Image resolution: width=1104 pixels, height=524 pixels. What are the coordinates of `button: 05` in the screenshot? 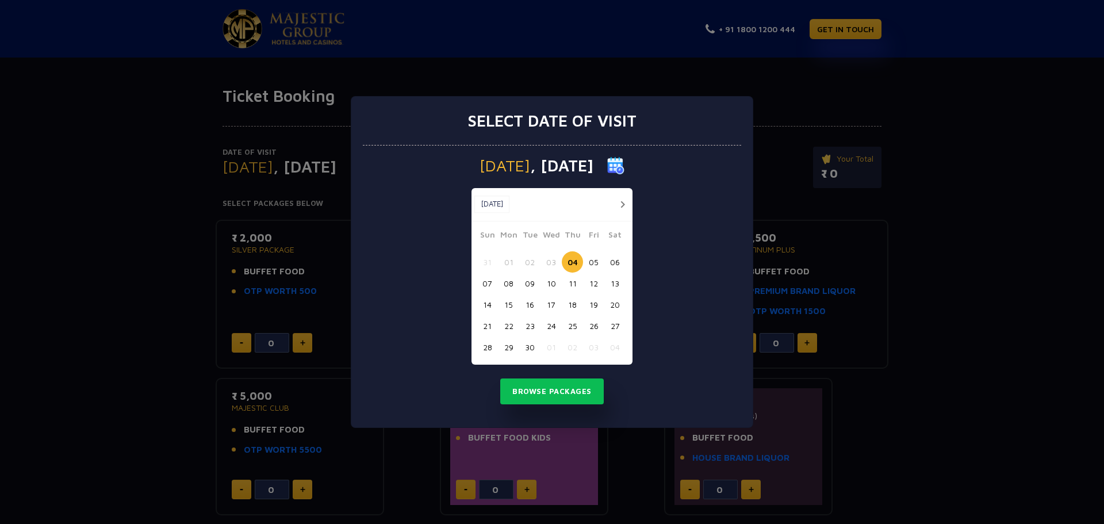 It's located at (593, 262).